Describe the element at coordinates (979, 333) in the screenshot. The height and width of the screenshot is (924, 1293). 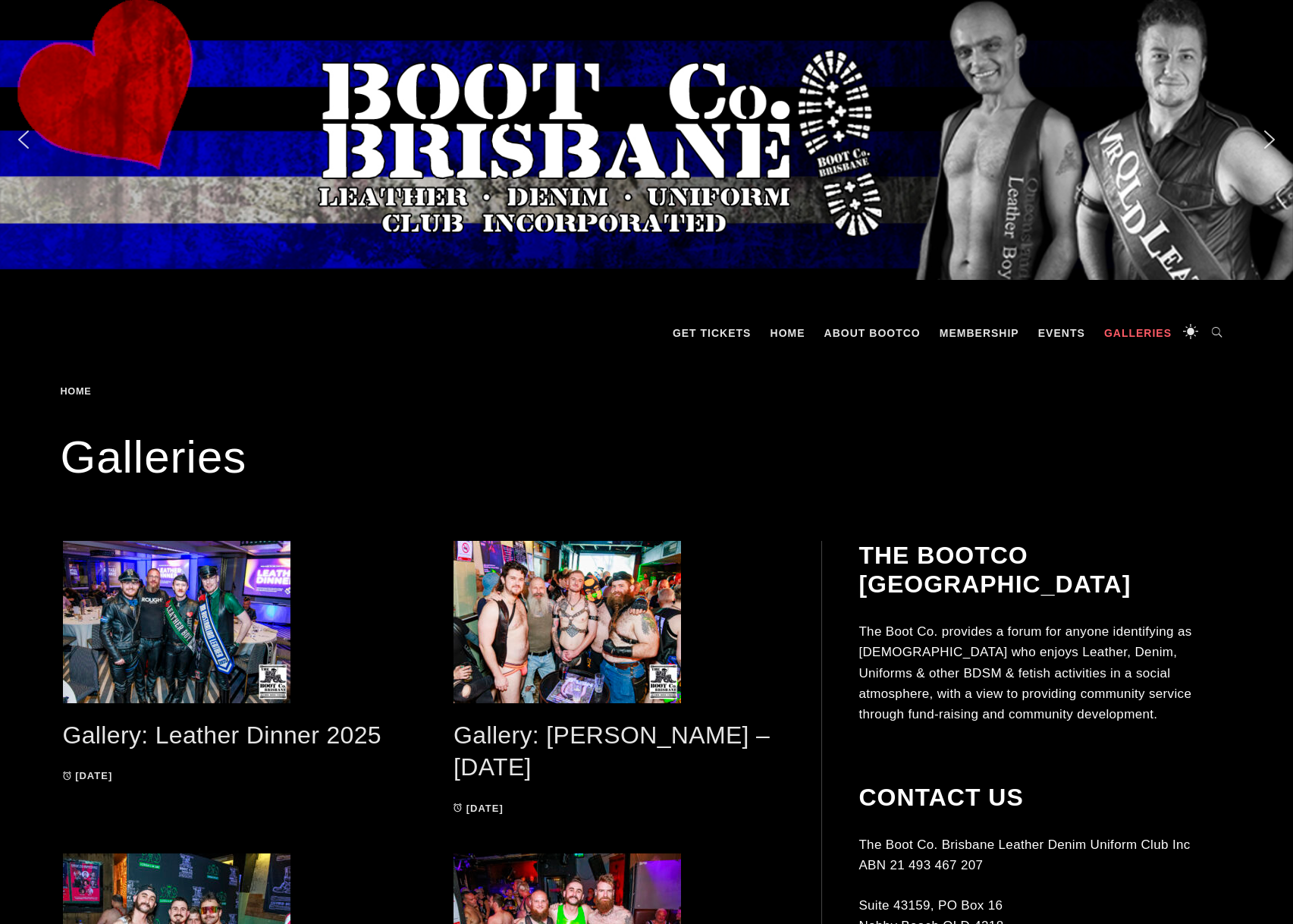
I see `a: Membership` at that location.